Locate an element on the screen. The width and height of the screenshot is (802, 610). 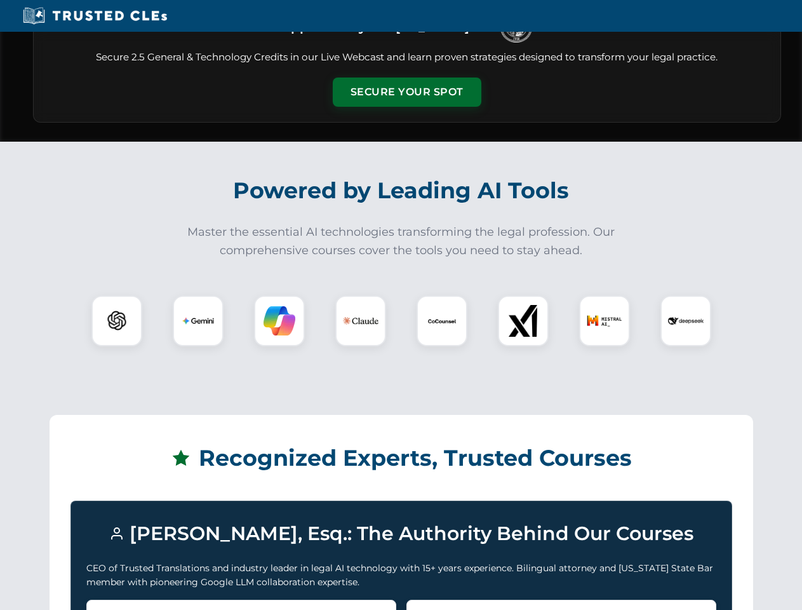
img: Gemini Logo is located at coordinates (198, 321).